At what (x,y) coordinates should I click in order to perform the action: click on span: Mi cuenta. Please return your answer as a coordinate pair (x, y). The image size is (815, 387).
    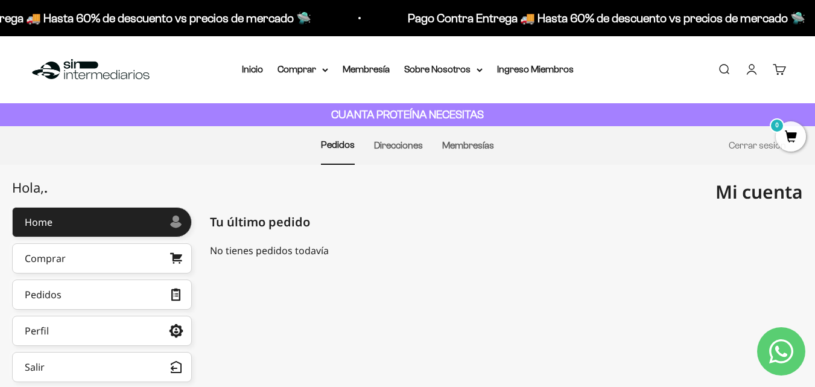
    Looking at the image, I should click on (759, 191).